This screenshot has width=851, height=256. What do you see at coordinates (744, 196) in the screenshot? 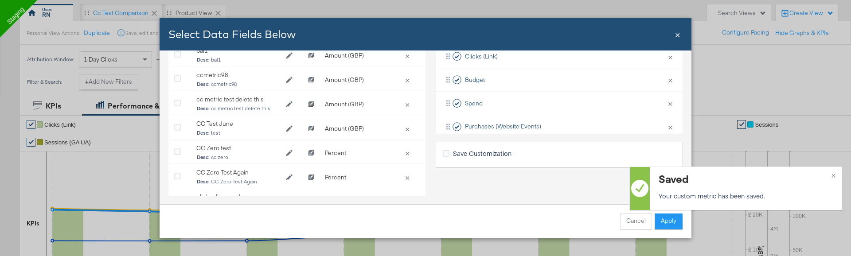
I see `p: Your custom metric has been saved.` at bounding box center [744, 196].